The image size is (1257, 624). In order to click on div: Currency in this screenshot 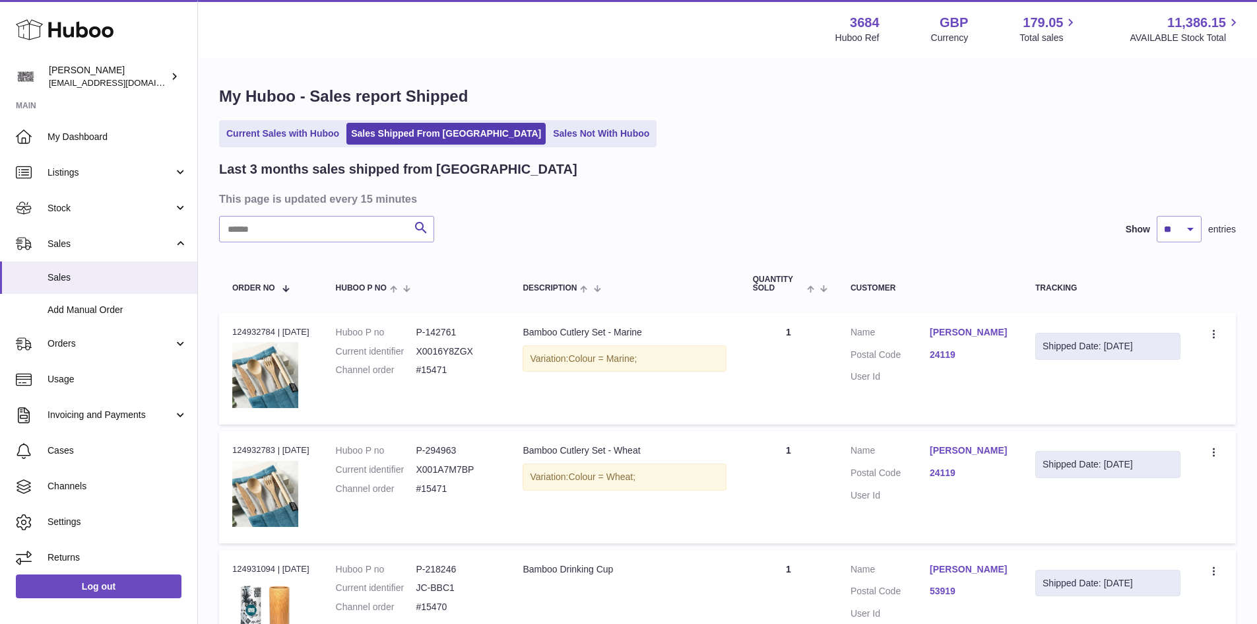, I will do `click(950, 38)`.